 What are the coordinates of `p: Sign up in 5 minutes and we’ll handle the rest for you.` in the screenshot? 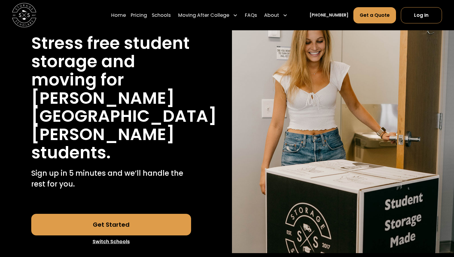 It's located at (111, 179).